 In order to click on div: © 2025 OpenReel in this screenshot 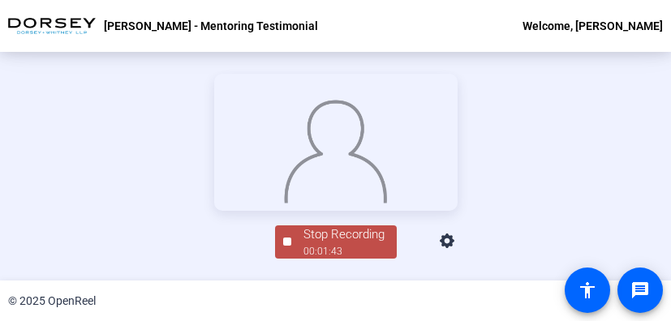, I will do `click(52, 301)`.